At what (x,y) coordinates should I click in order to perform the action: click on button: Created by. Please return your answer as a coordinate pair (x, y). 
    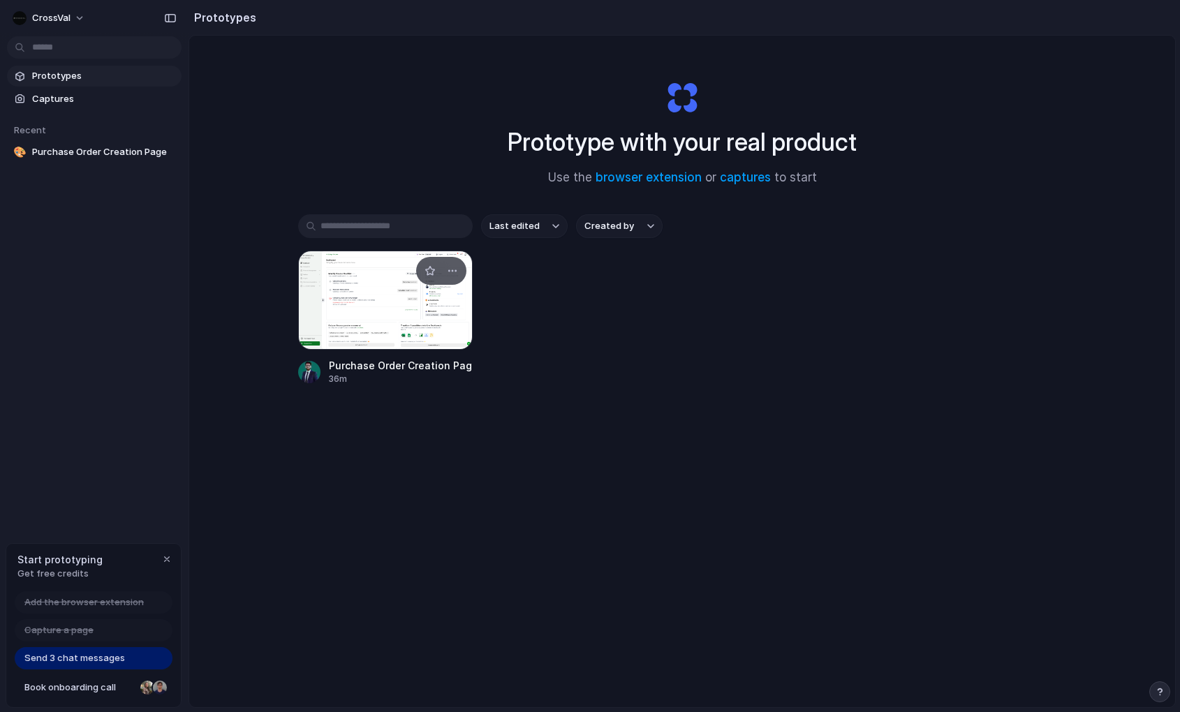
    Looking at the image, I should click on (619, 226).